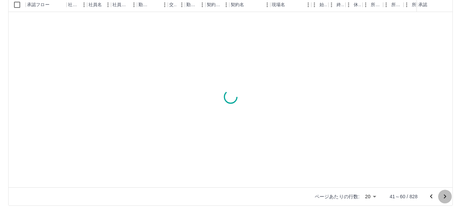  Describe the element at coordinates (370, 196) in the screenshot. I see `div: 20` at that location.